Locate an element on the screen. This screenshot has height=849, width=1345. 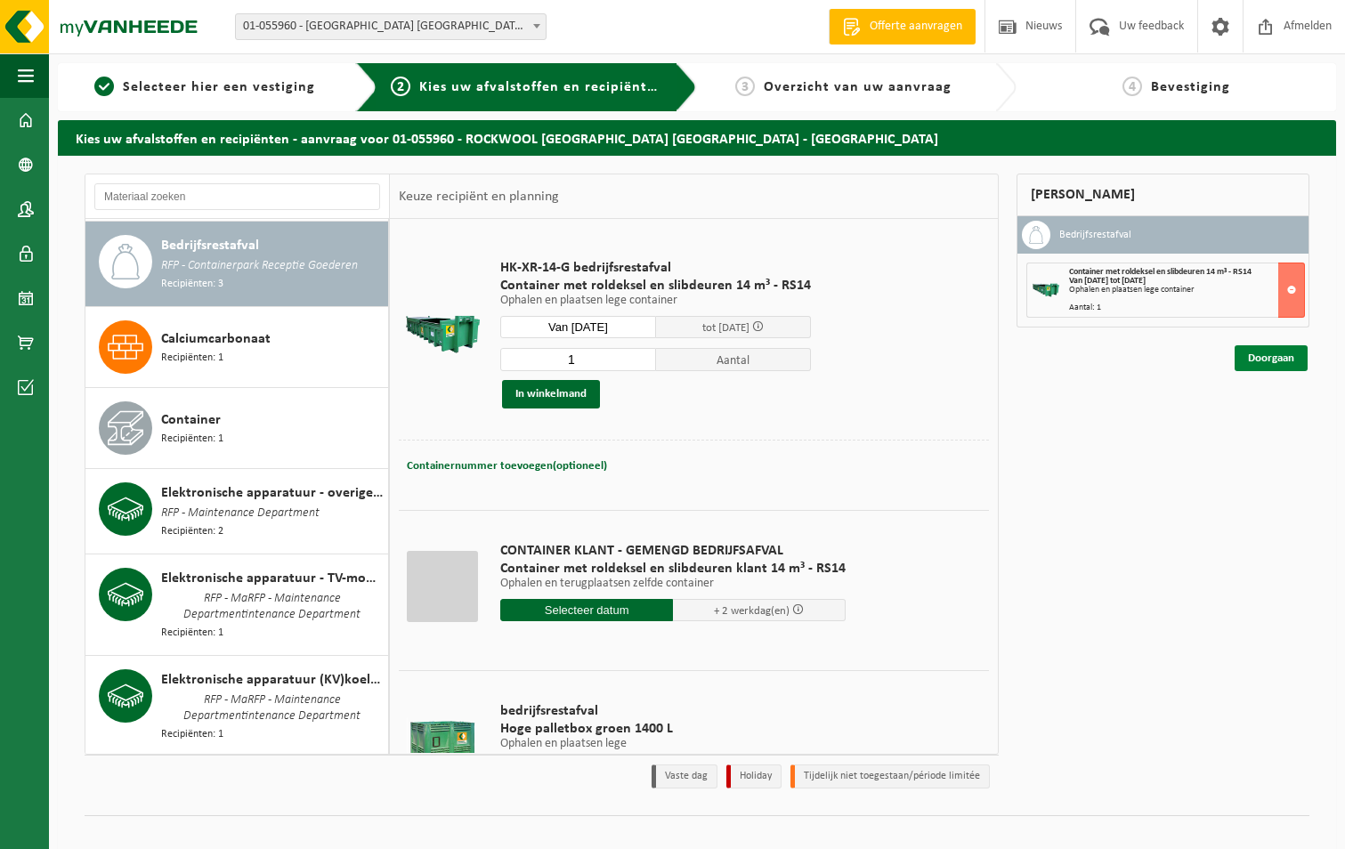
li: Tijdelijk niet toegestaan/période limitée is located at coordinates (890, 776).